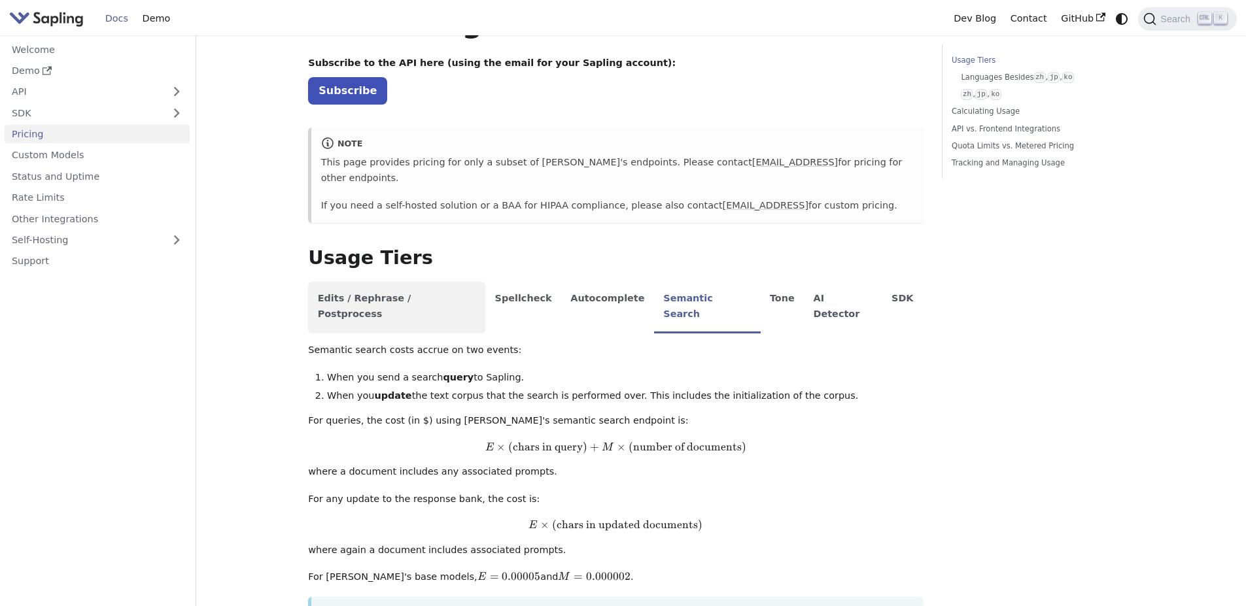  What do you see at coordinates (547, 447) in the screenshot?
I see `span: chars in query` at bounding box center [547, 447].